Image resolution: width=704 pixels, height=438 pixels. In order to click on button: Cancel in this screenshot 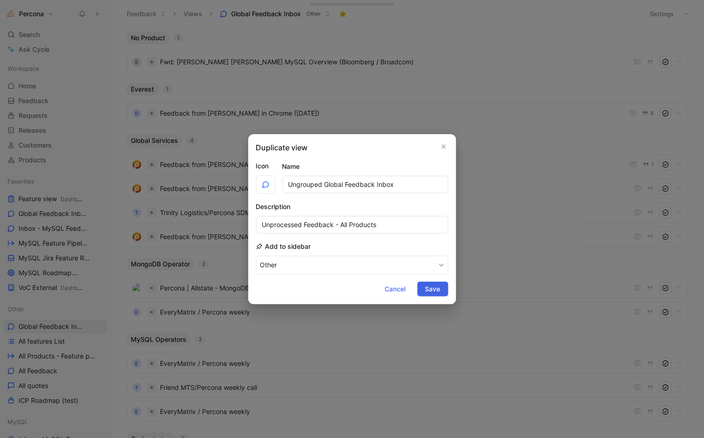, I will do `click(395, 289)`.